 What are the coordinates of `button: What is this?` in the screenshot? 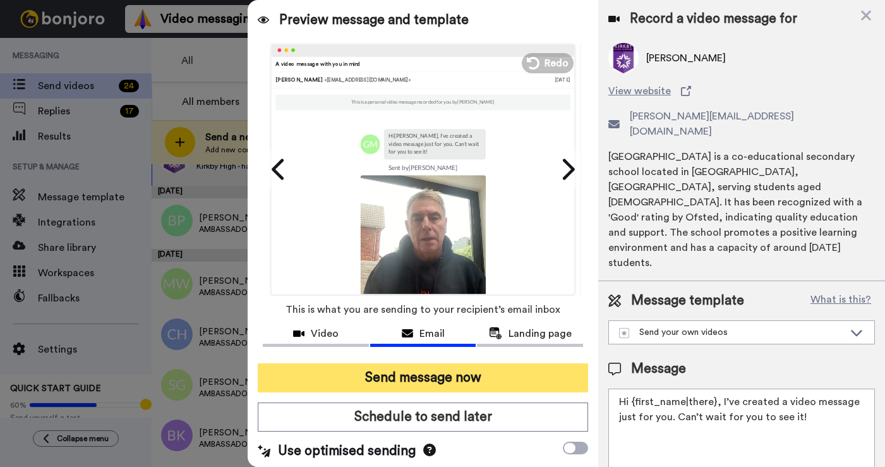 It's located at (841, 301).